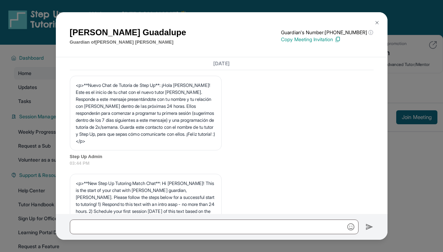 The height and width of the screenshot is (252, 443). What do you see at coordinates (222, 157) in the screenshot?
I see `span: Step Up Admin` at bounding box center [222, 157].